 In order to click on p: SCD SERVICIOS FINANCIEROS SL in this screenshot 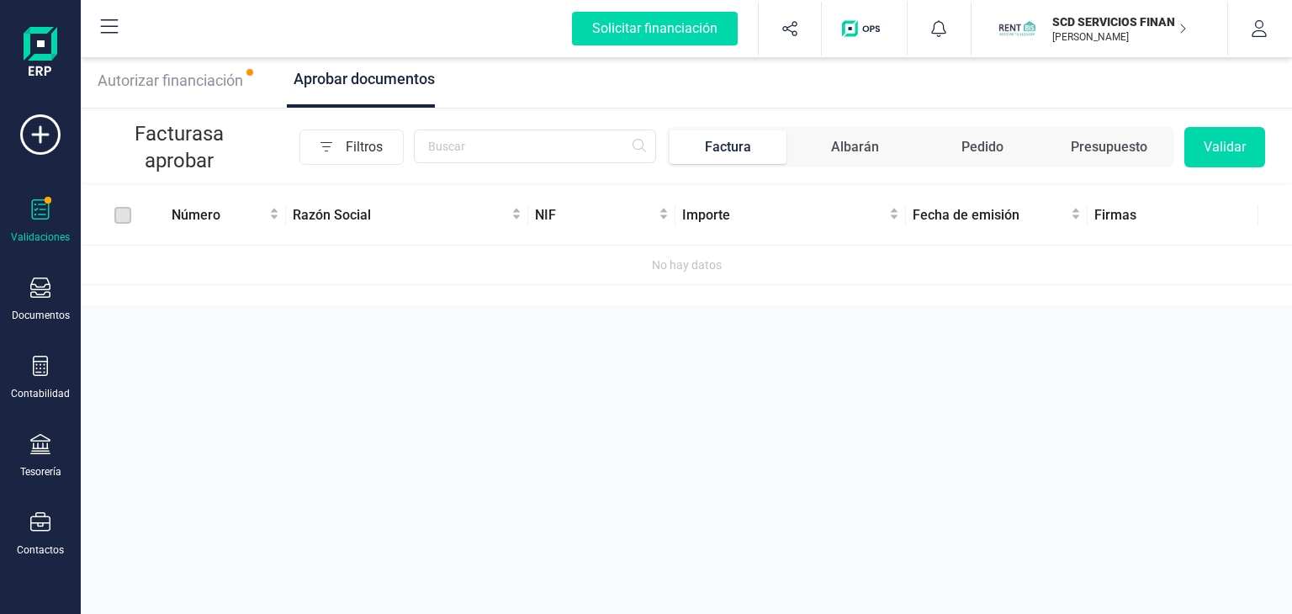, I will do `click(1119, 22)`.